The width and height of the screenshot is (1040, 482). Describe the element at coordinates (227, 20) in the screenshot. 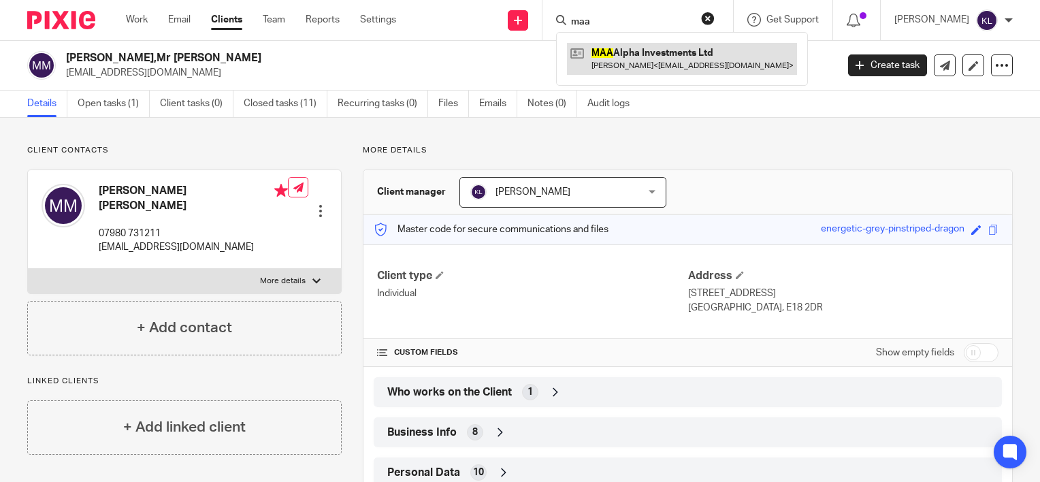

I see `a: Clients` at that location.